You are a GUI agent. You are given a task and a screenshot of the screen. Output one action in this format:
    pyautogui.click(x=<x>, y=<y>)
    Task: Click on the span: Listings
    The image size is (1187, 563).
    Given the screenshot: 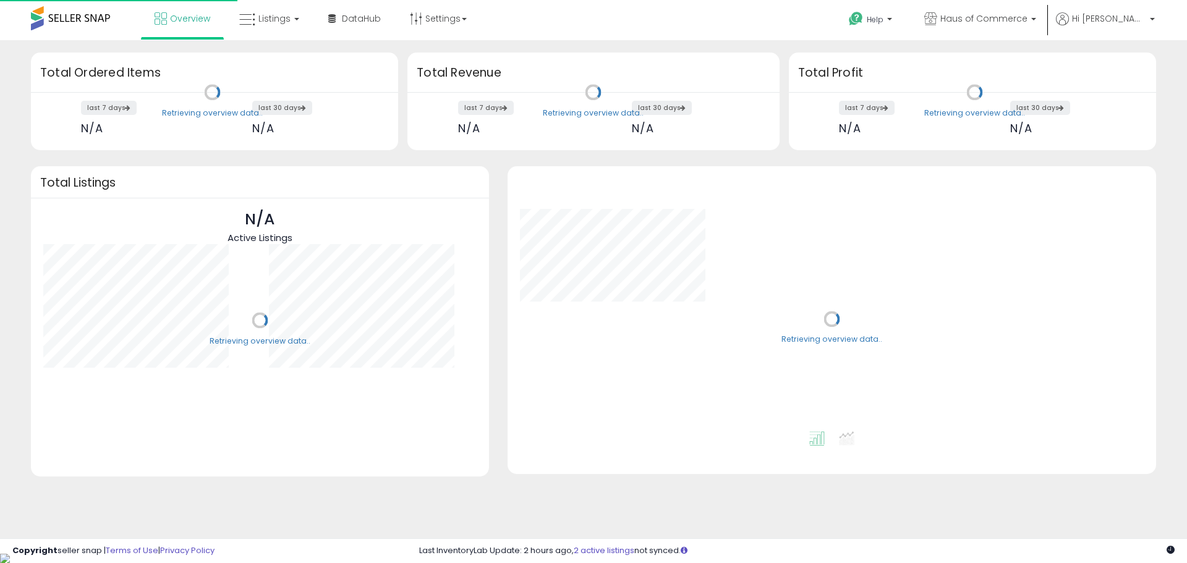 What is the action you would take?
    pyautogui.click(x=275, y=19)
    